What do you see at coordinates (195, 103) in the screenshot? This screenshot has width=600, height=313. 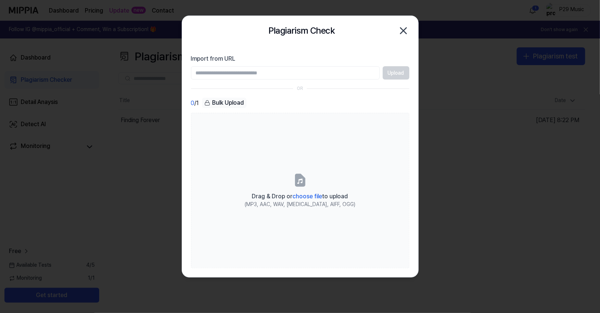 I see `div: / 1` at bounding box center [195, 103].